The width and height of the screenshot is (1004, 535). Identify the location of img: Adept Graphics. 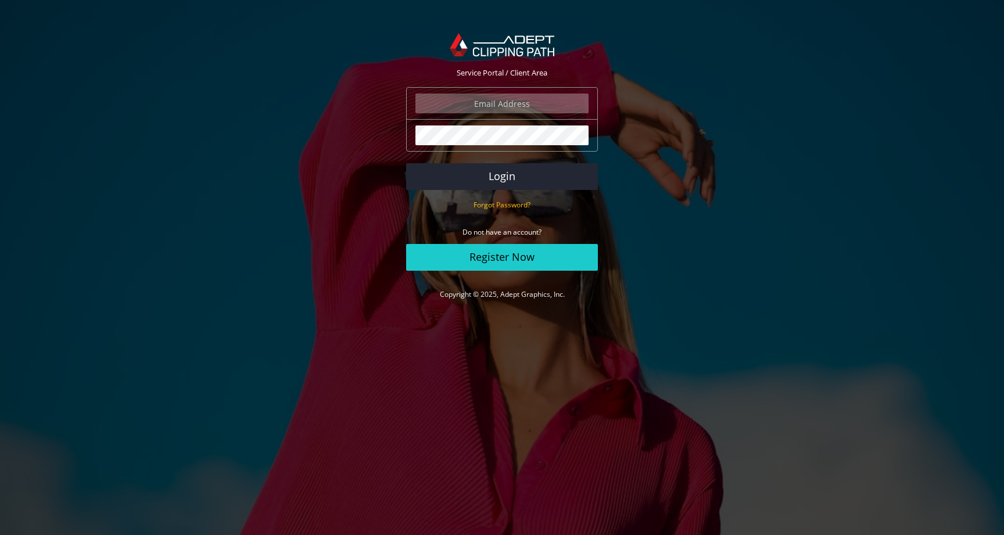
(501, 45).